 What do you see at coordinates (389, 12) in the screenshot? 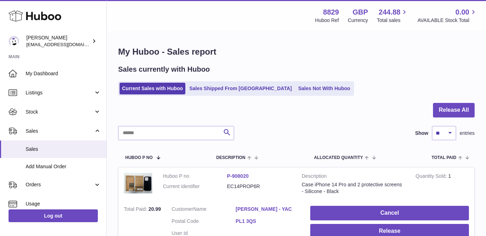
I see `span: 244.88` at bounding box center [389, 12].